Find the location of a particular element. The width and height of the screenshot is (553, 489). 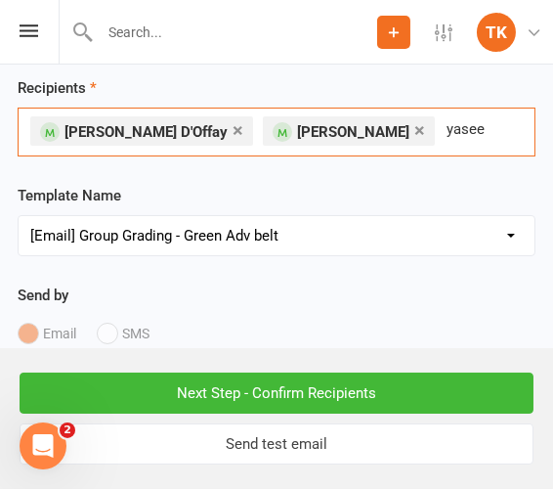

label: Template Name is located at coordinates (69, 195).